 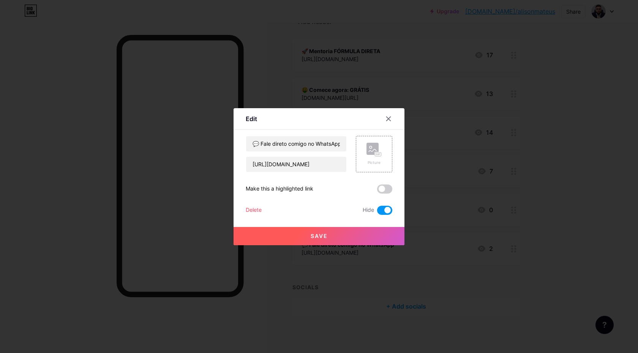 What do you see at coordinates (254, 210) in the screenshot?
I see `div: Delete` at bounding box center [254, 210].